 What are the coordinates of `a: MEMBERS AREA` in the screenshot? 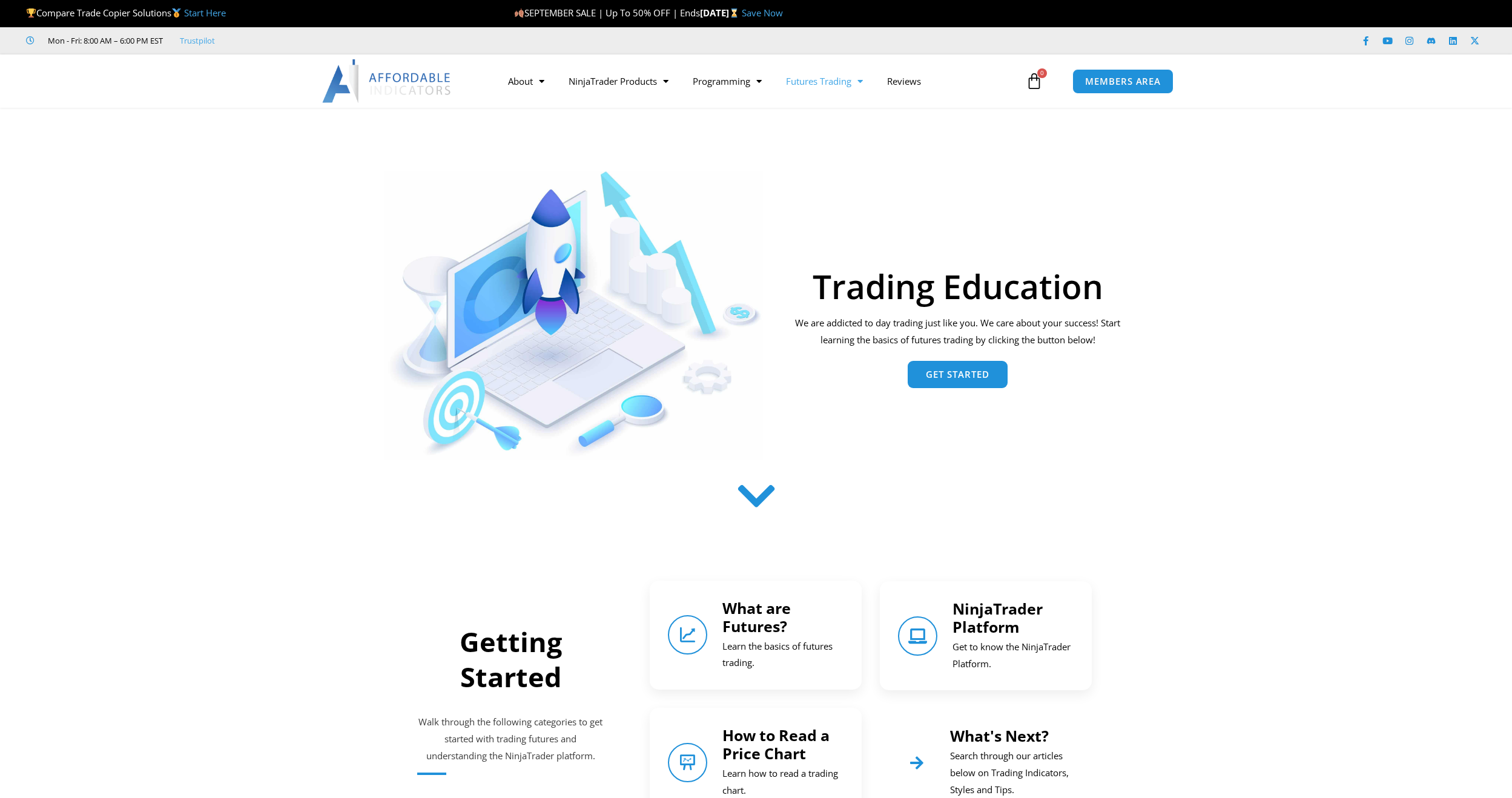 It's located at (1122, 81).